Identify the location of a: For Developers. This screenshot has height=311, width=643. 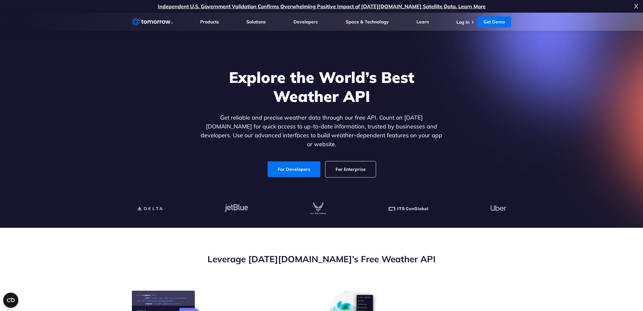
(294, 169).